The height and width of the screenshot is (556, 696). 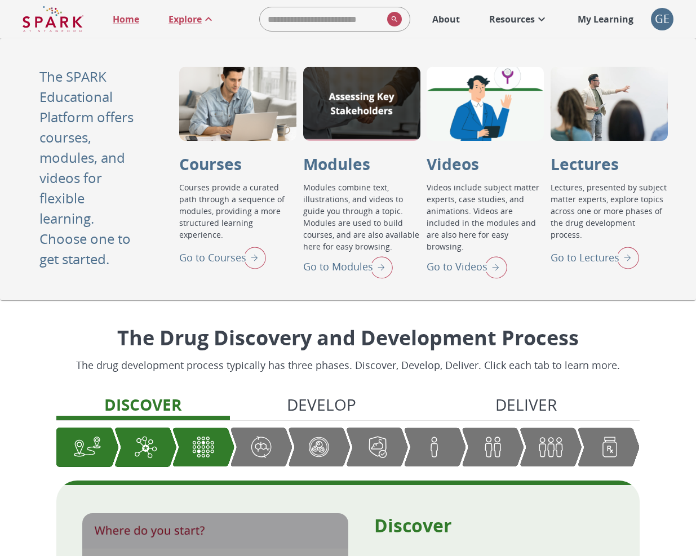 I want to click on div: Courses, so click(x=238, y=104).